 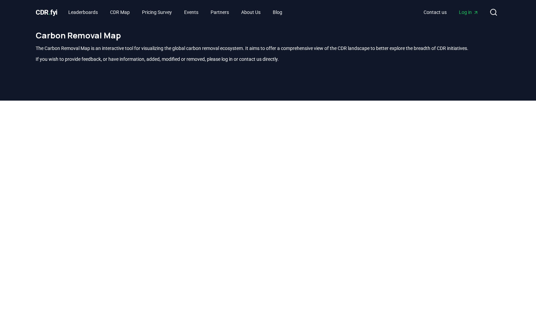 I want to click on a: Partners, so click(x=220, y=12).